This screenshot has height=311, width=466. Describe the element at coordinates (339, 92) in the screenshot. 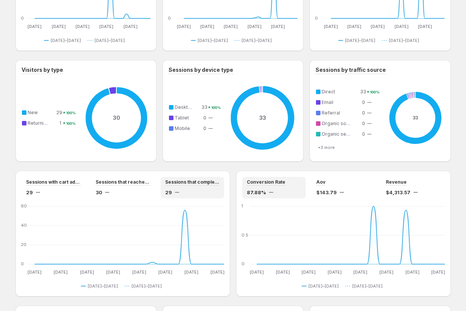

I see `td: Direct` at that location.